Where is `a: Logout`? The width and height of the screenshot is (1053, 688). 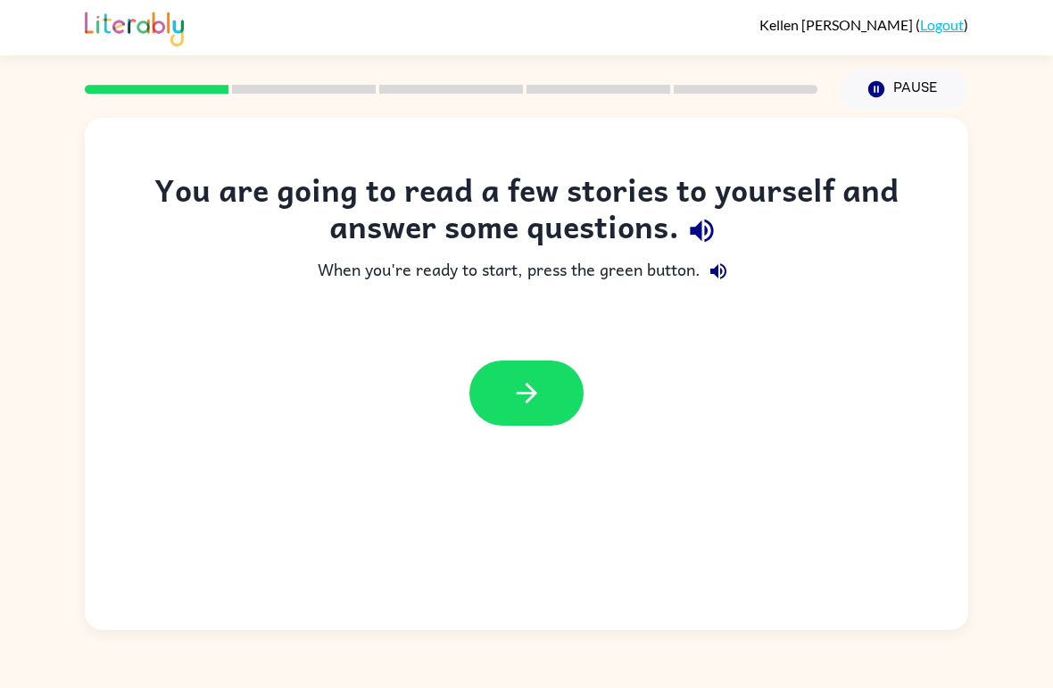 a: Logout is located at coordinates (941, 24).